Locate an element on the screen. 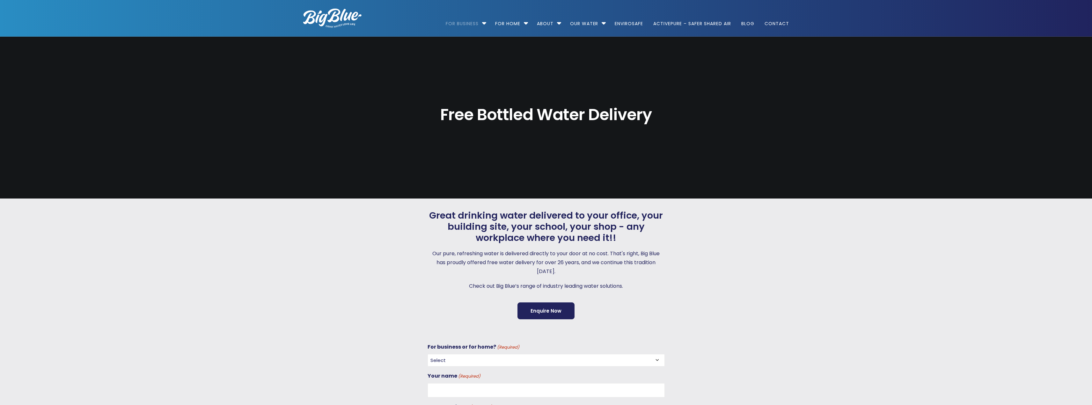  span: Great drinking water delivered to your office, your building site, your school, your shop - any w... is located at coordinates (546, 227).